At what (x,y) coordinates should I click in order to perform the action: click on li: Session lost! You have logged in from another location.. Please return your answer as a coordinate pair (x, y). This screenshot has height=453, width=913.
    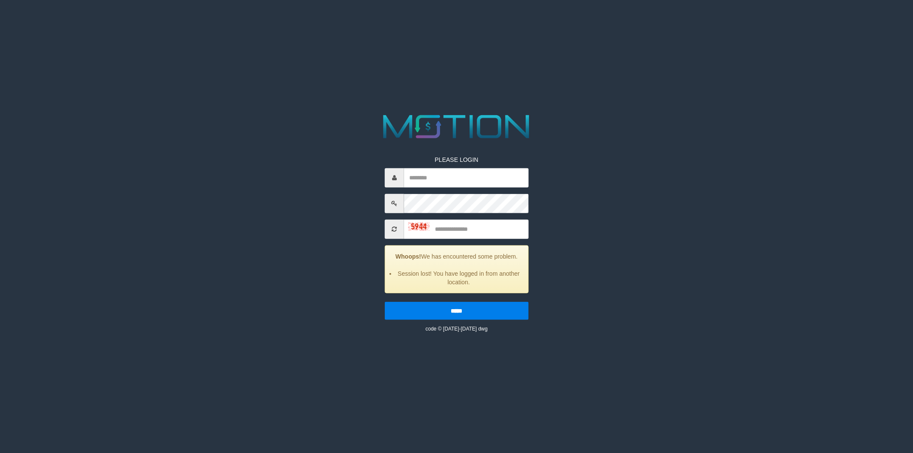
    Looking at the image, I should click on (459, 277).